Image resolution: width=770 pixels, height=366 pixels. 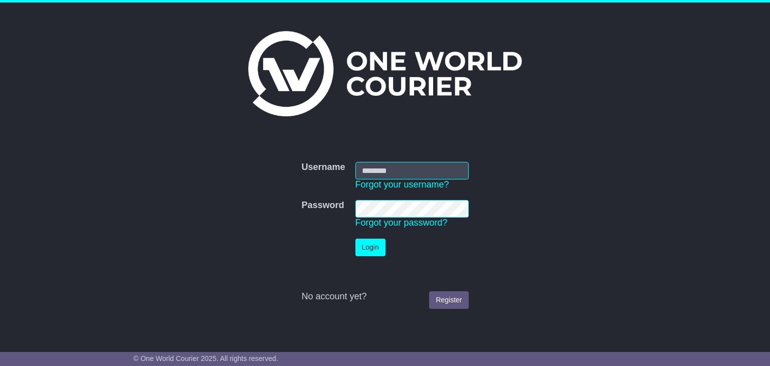 I want to click on a: Forgot your username?, so click(x=402, y=185).